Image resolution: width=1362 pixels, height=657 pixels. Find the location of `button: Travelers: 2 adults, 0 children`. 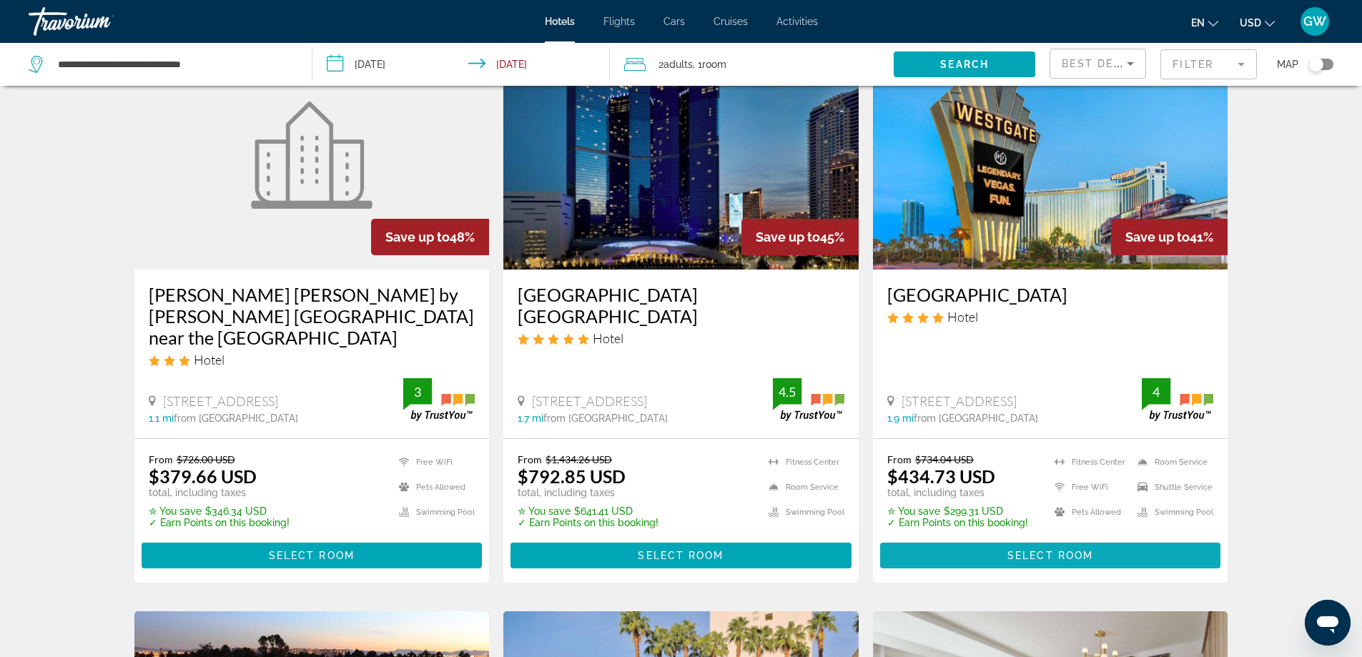

button: Travelers: 2 adults, 0 children is located at coordinates (751, 64).